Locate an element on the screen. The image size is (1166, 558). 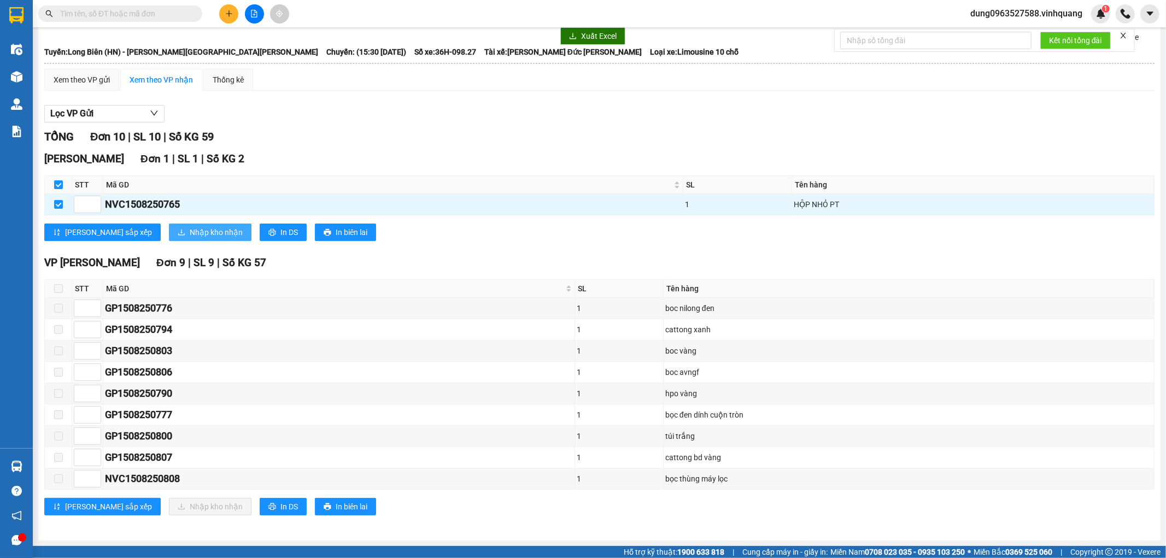
span: question-circle is located at coordinates (16, 491).